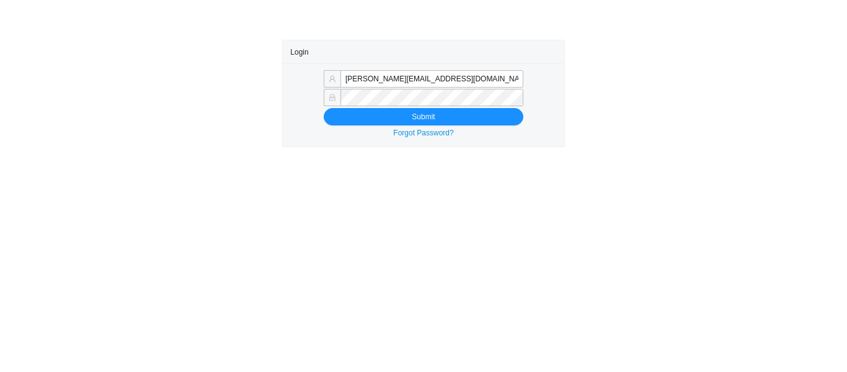 The image size is (847, 372). Describe the element at coordinates (423, 51) in the screenshot. I see `div: Login` at that location.